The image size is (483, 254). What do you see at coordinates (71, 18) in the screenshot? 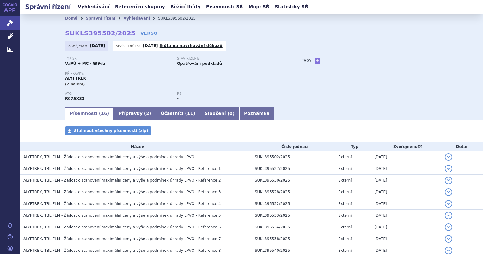
I see `a: Domů` at bounding box center [71, 18].